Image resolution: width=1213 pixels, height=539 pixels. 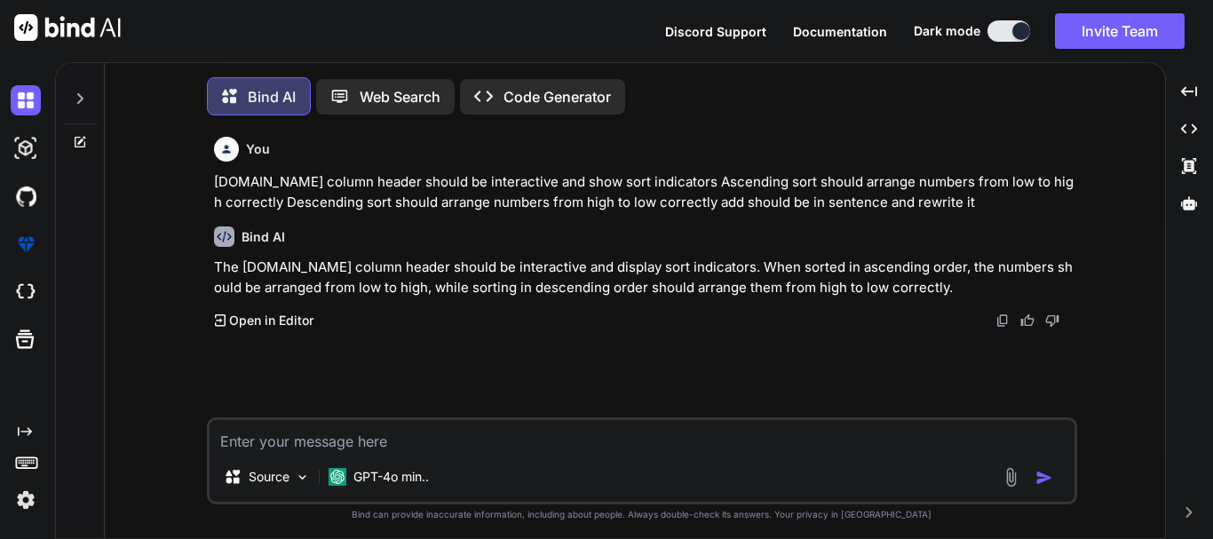 What do you see at coordinates (337, 477) in the screenshot?
I see `img: GPT-4o mini` at bounding box center [337, 477].